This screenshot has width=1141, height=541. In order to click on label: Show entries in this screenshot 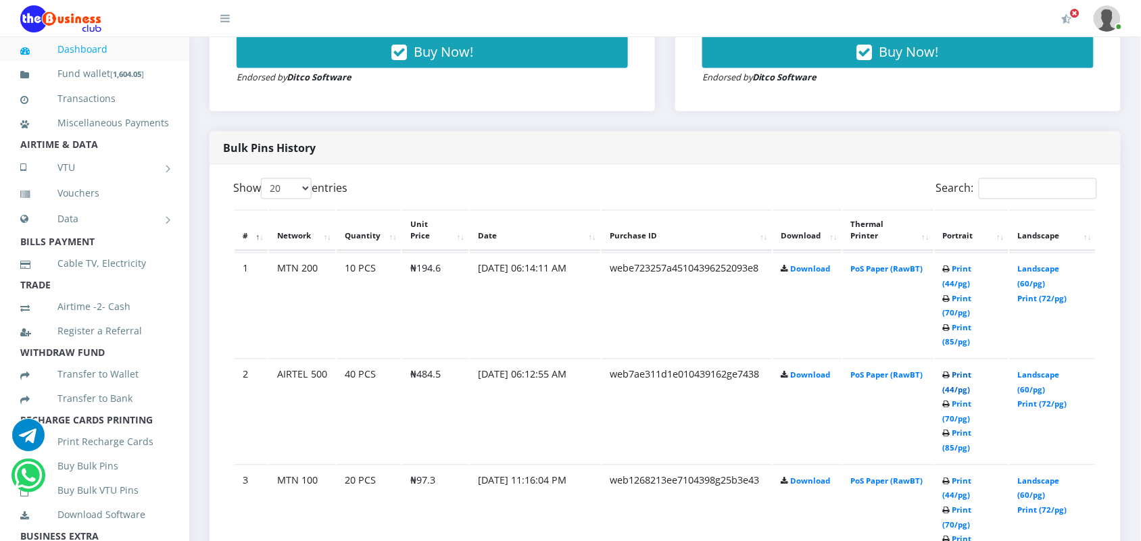, I will do `click(290, 189)`.